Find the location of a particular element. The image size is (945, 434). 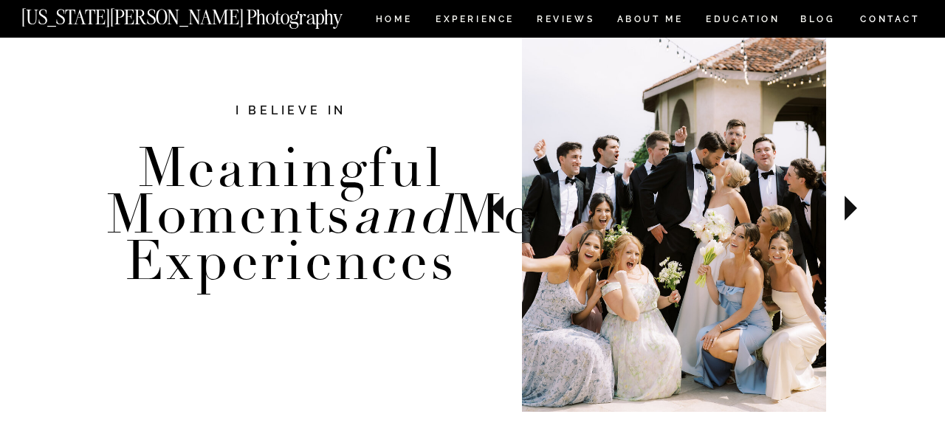

a: Experience is located at coordinates (474, 21).